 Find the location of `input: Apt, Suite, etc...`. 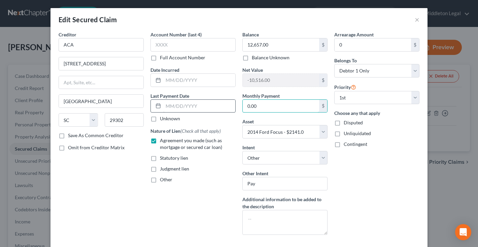

input: Apt, Suite, etc... is located at coordinates (101, 82).